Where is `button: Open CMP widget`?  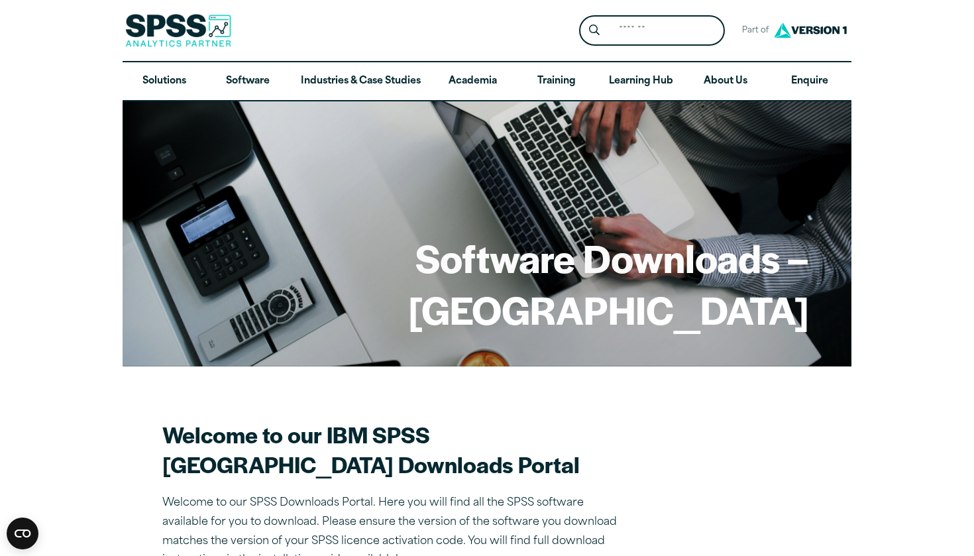 button: Open CMP widget is located at coordinates (23, 533).